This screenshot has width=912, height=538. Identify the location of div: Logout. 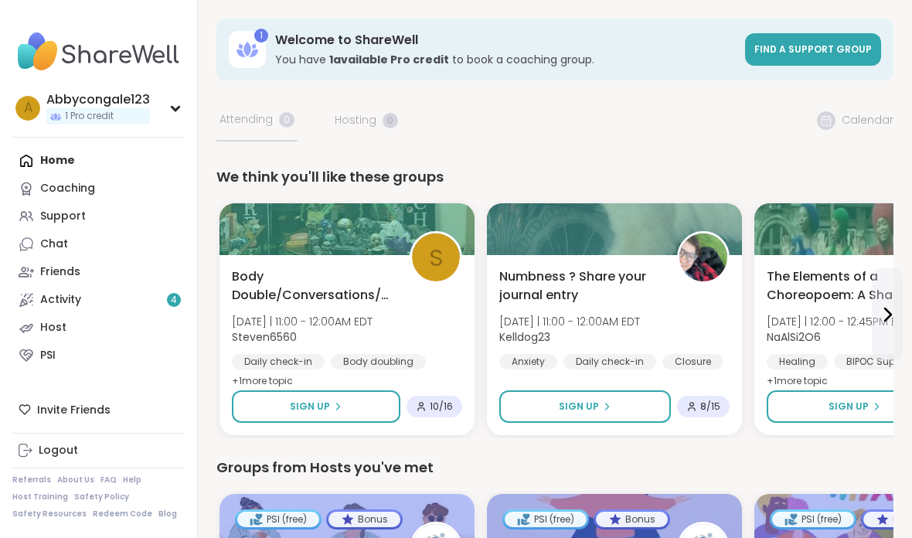
(58, 450).